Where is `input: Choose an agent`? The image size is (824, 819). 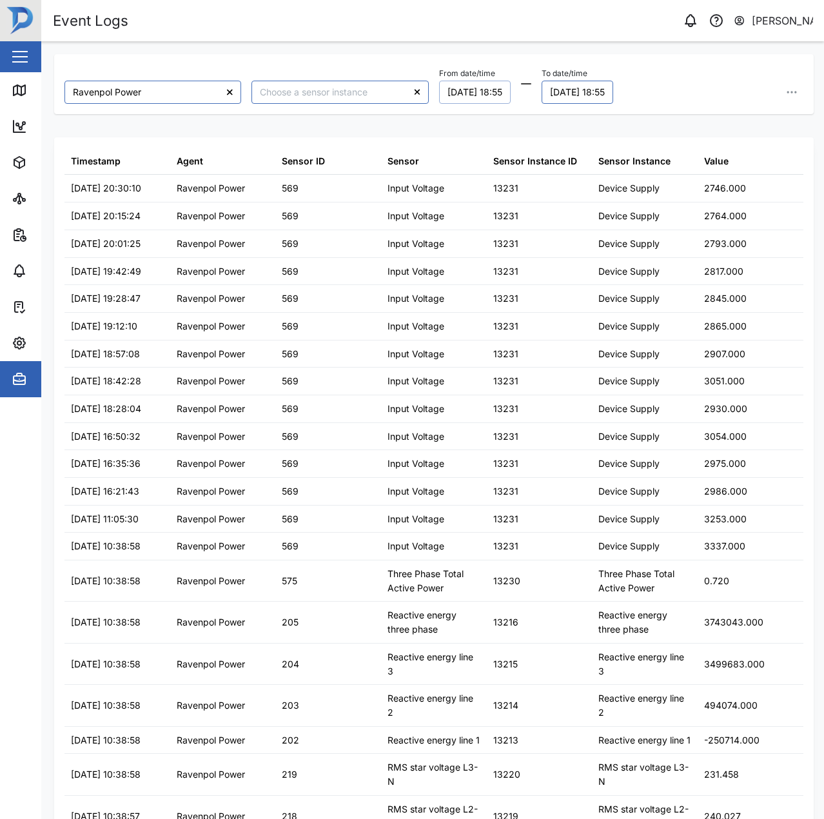 input: Choose an agent is located at coordinates (153, 92).